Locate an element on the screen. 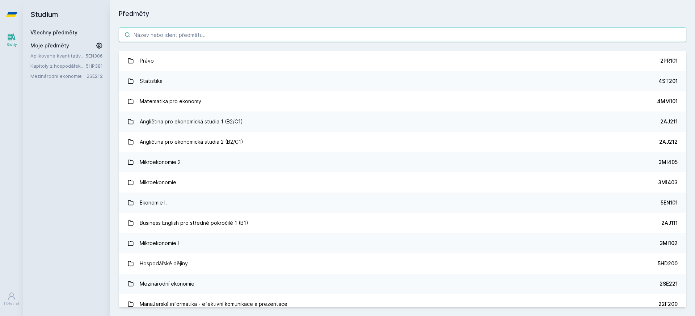  h1: Předměty is located at coordinates (403, 14).